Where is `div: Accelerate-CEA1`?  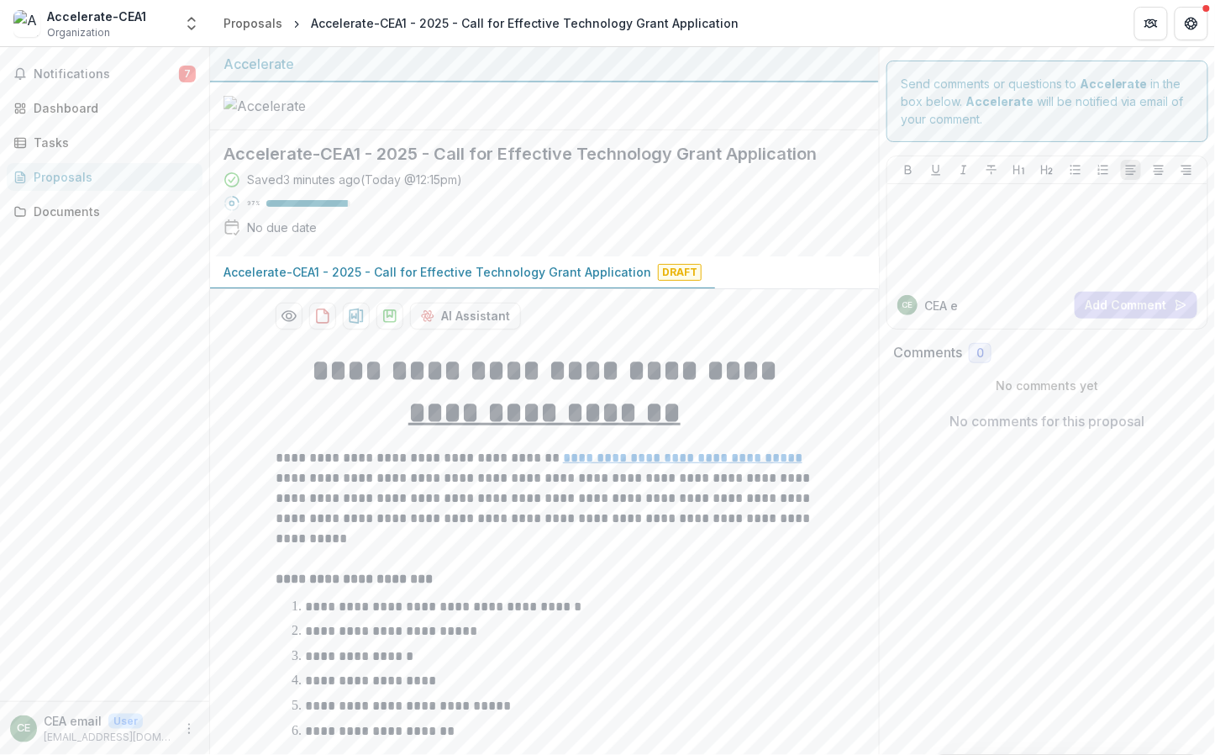 div: Accelerate-CEA1 is located at coordinates (97, 16).